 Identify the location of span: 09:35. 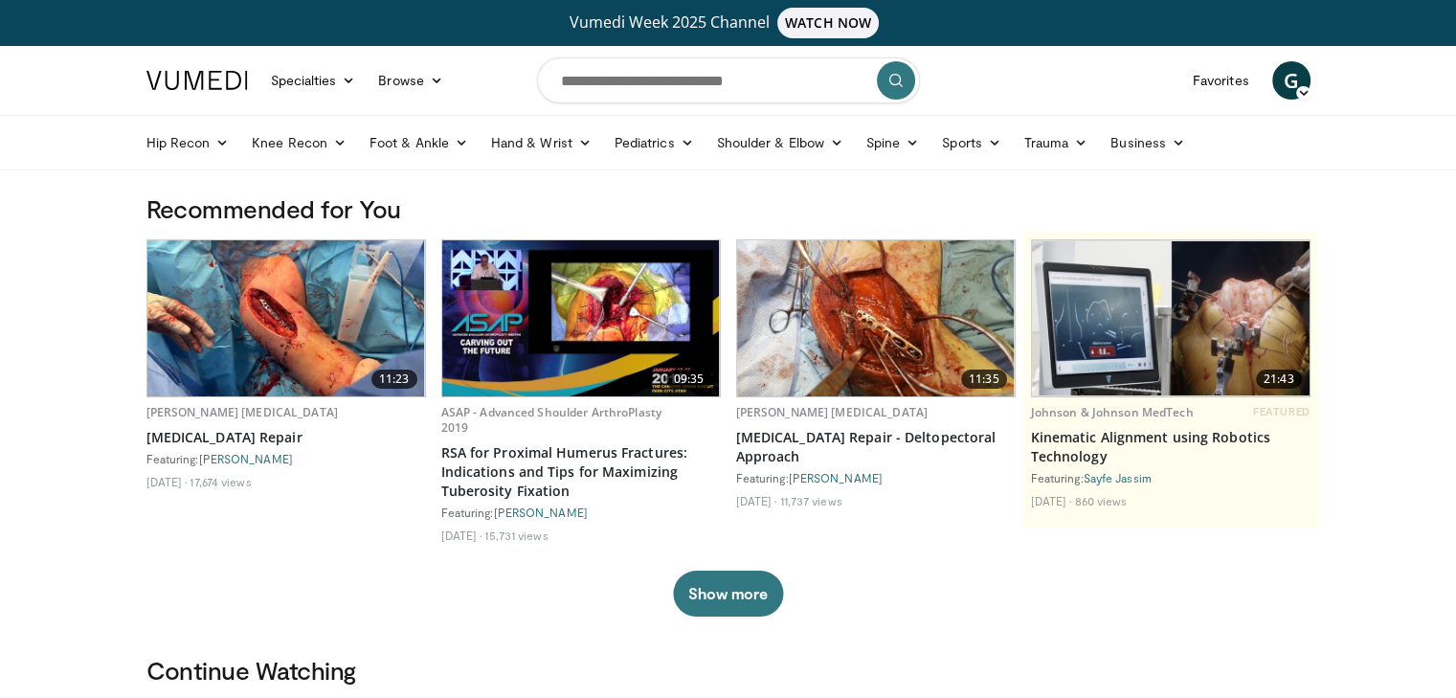
(689, 379).